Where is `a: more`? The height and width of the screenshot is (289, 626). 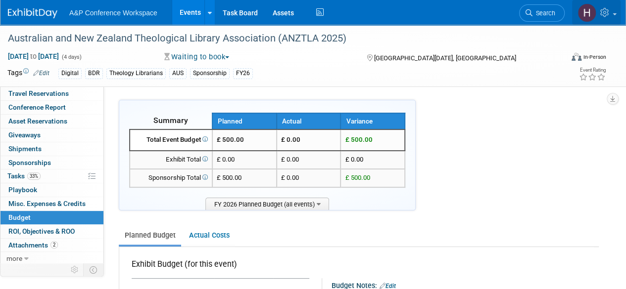 a: more is located at coordinates (52, 259).